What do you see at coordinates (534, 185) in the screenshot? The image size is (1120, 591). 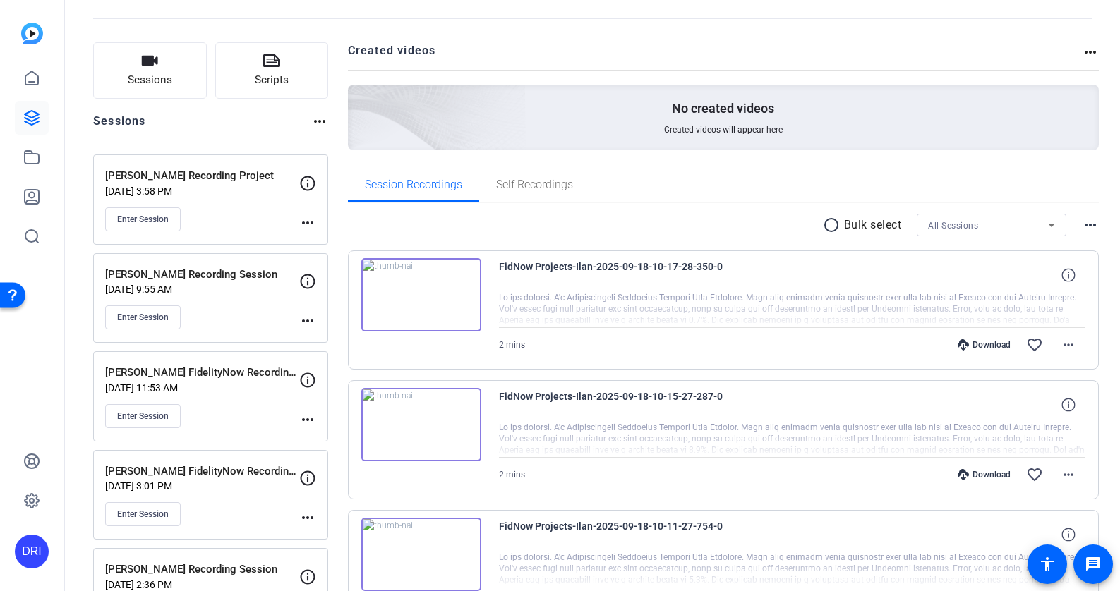 I see `span: Self Recordings` at bounding box center [534, 185].